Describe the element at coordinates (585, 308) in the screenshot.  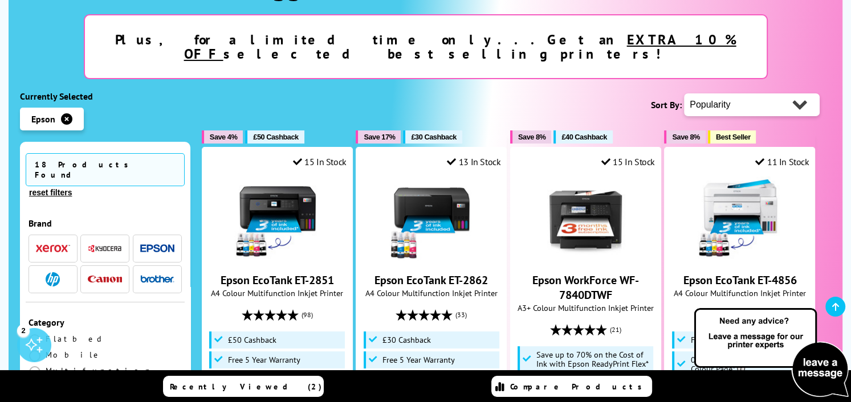
I see `span: A3+ Colour Multifunction Inkjet Printer` at that location.